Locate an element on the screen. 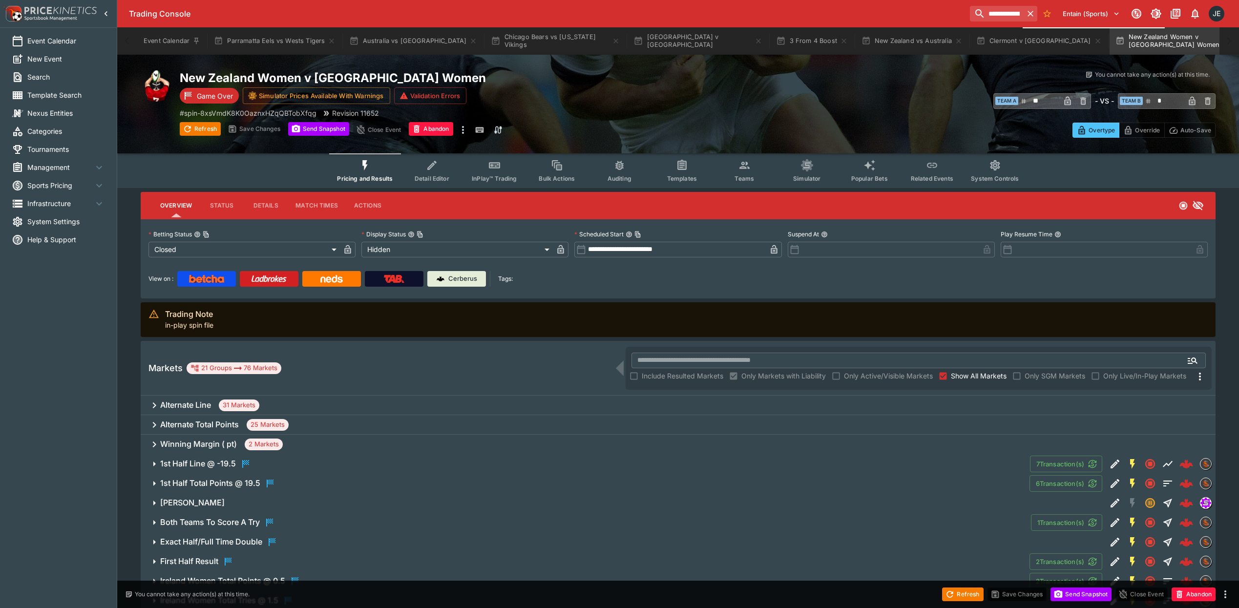 The image size is (1239, 608). img: PriceKinetics is located at coordinates (61, 10).